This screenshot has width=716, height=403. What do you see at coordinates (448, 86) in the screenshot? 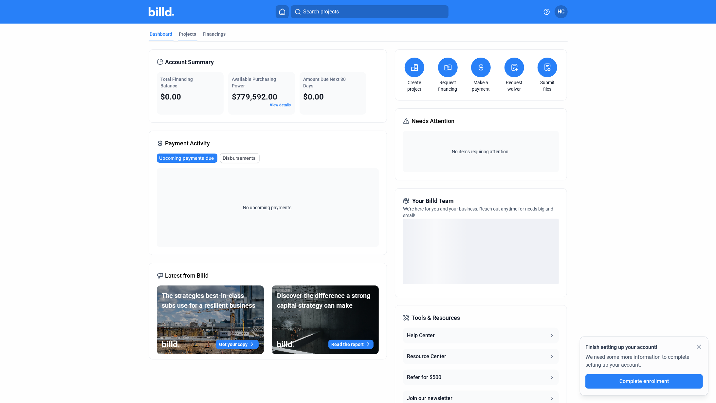
I see `a: Request financing` at bounding box center [448, 86].